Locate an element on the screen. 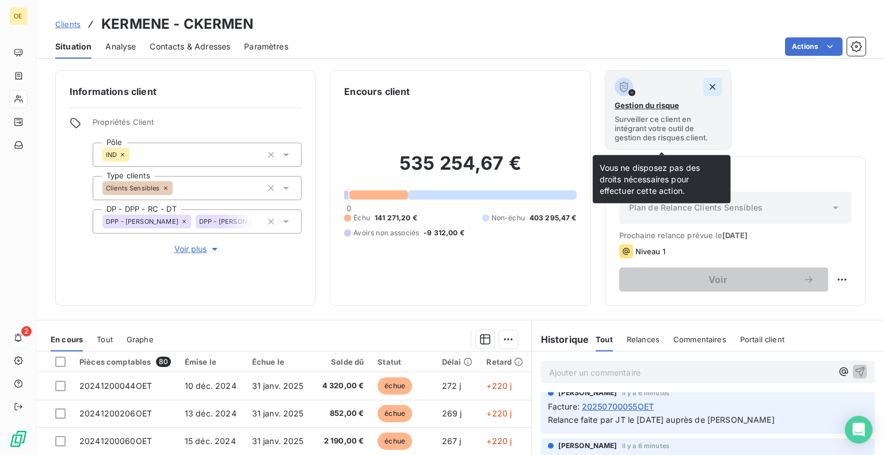 This screenshot has width=884, height=455. span: 269 j is located at coordinates (452, 413).